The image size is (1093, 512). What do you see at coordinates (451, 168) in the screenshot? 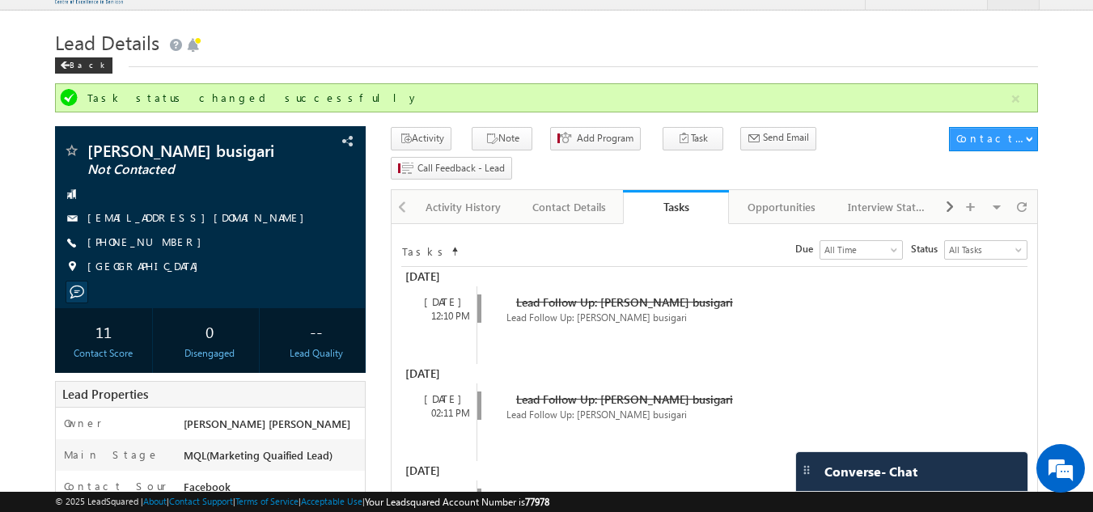
I see `button: Call Feedback - Lead` at bounding box center [451, 168].